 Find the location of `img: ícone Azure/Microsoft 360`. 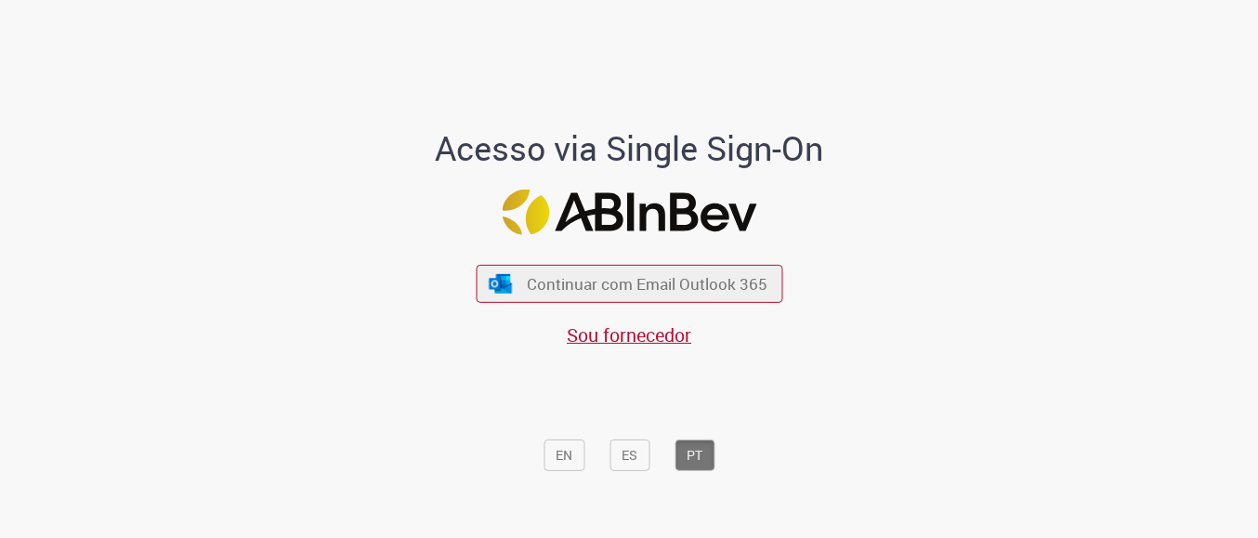

img: ícone Azure/Microsoft 360 is located at coordinates (501, 283).